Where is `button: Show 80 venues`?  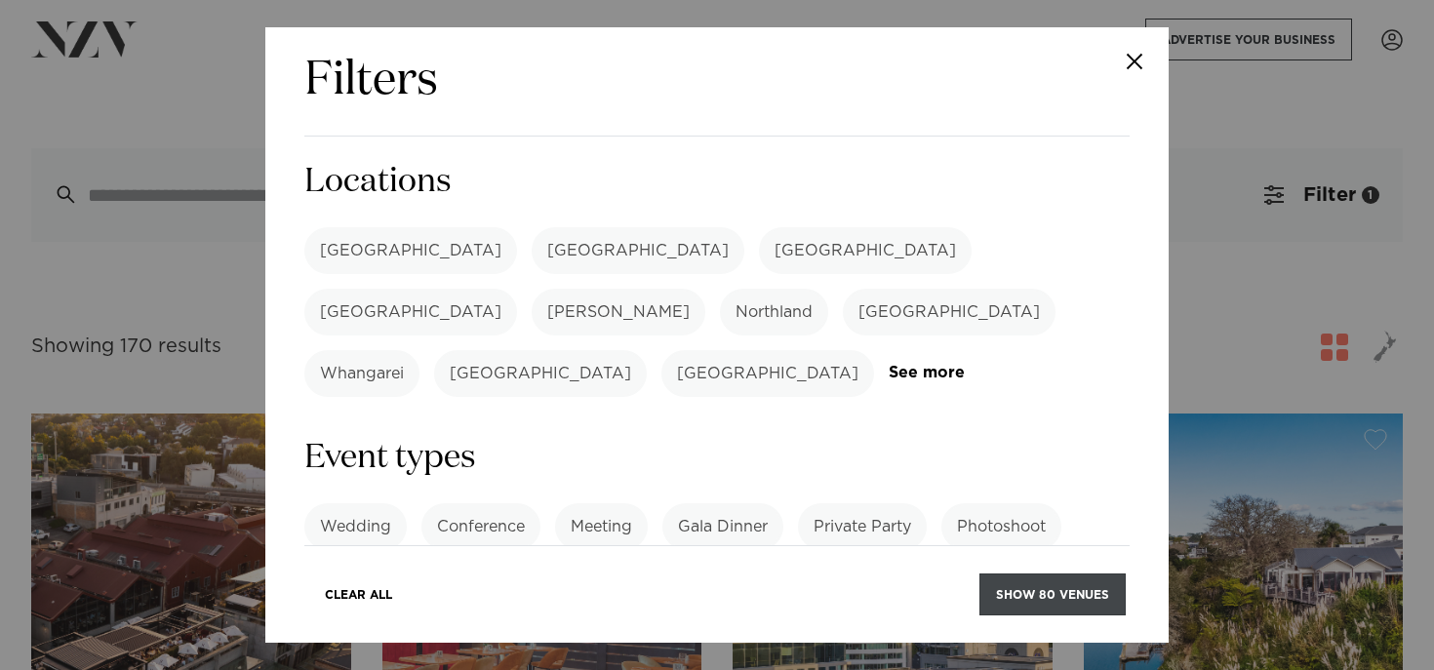 button: Show 80 venues is located at coordinates (1052, 594).